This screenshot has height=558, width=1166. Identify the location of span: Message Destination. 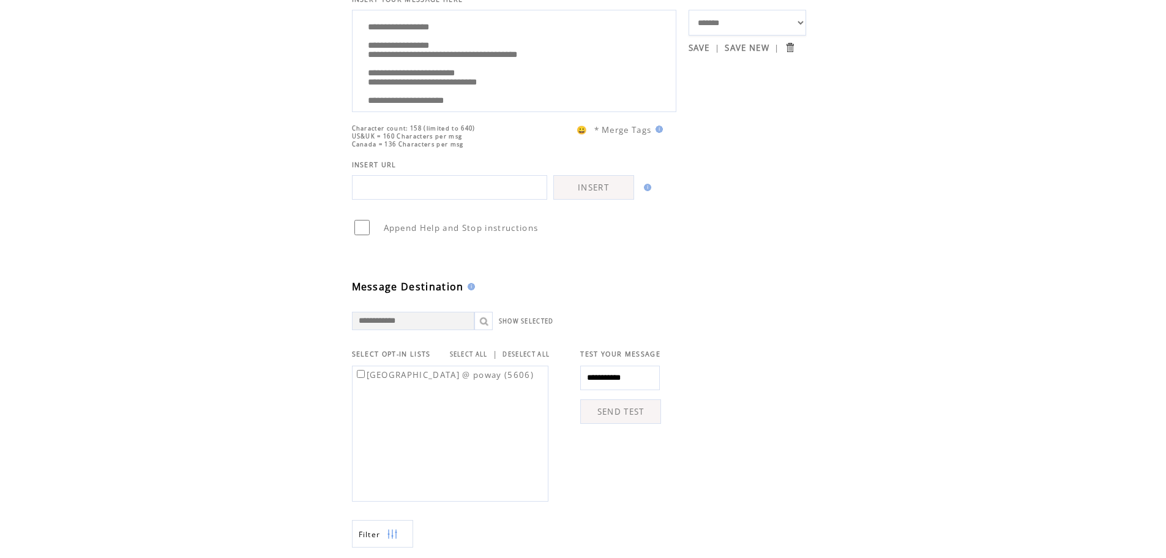
(408, 286).